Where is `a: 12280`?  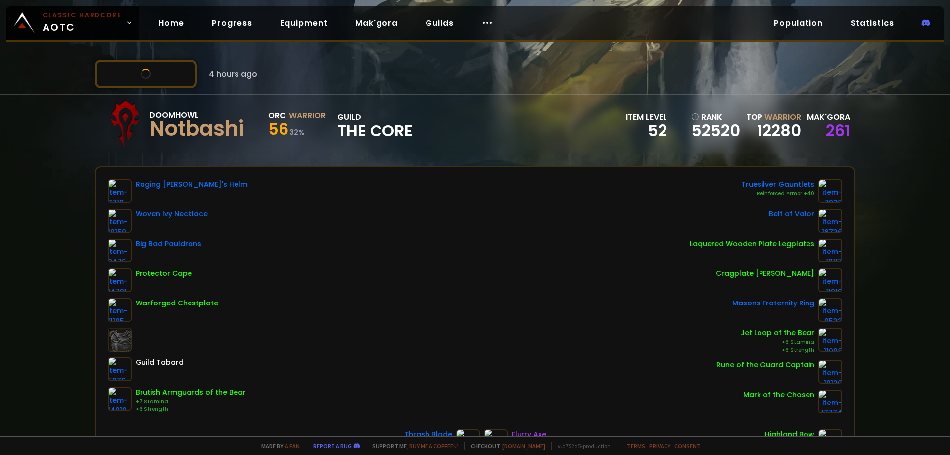
a: 12280 is located at coordinates (779, 130).